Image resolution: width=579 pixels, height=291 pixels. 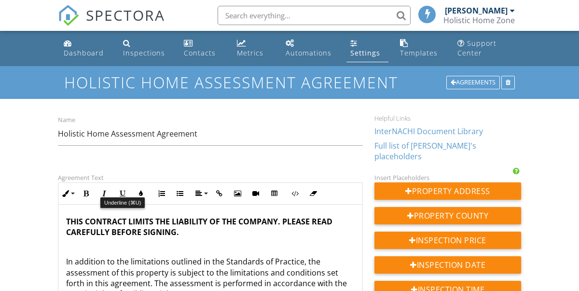 I want to click on input: Search everything..., so click(x=314, y=15).